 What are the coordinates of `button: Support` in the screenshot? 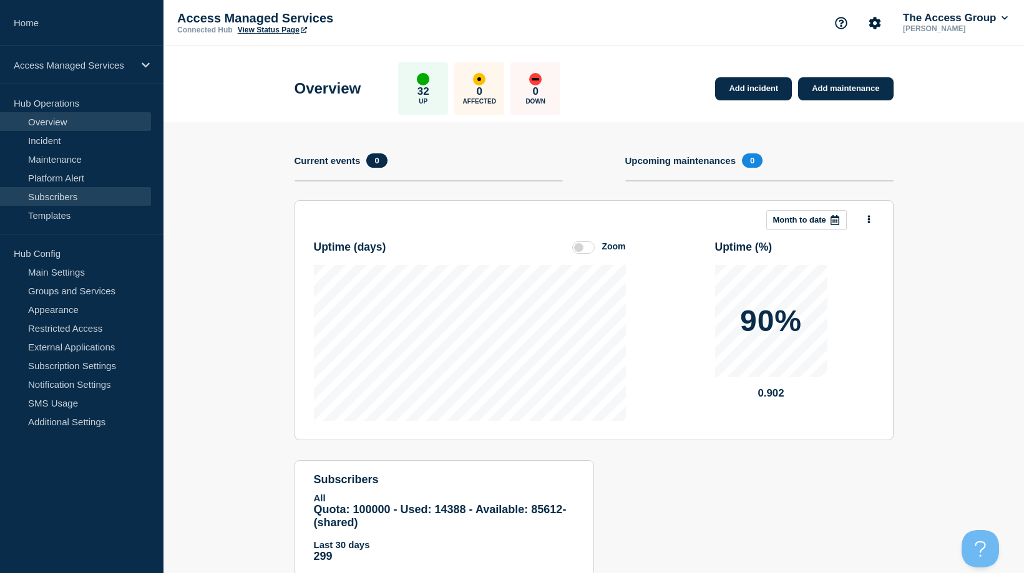 It's located at (841, 23).